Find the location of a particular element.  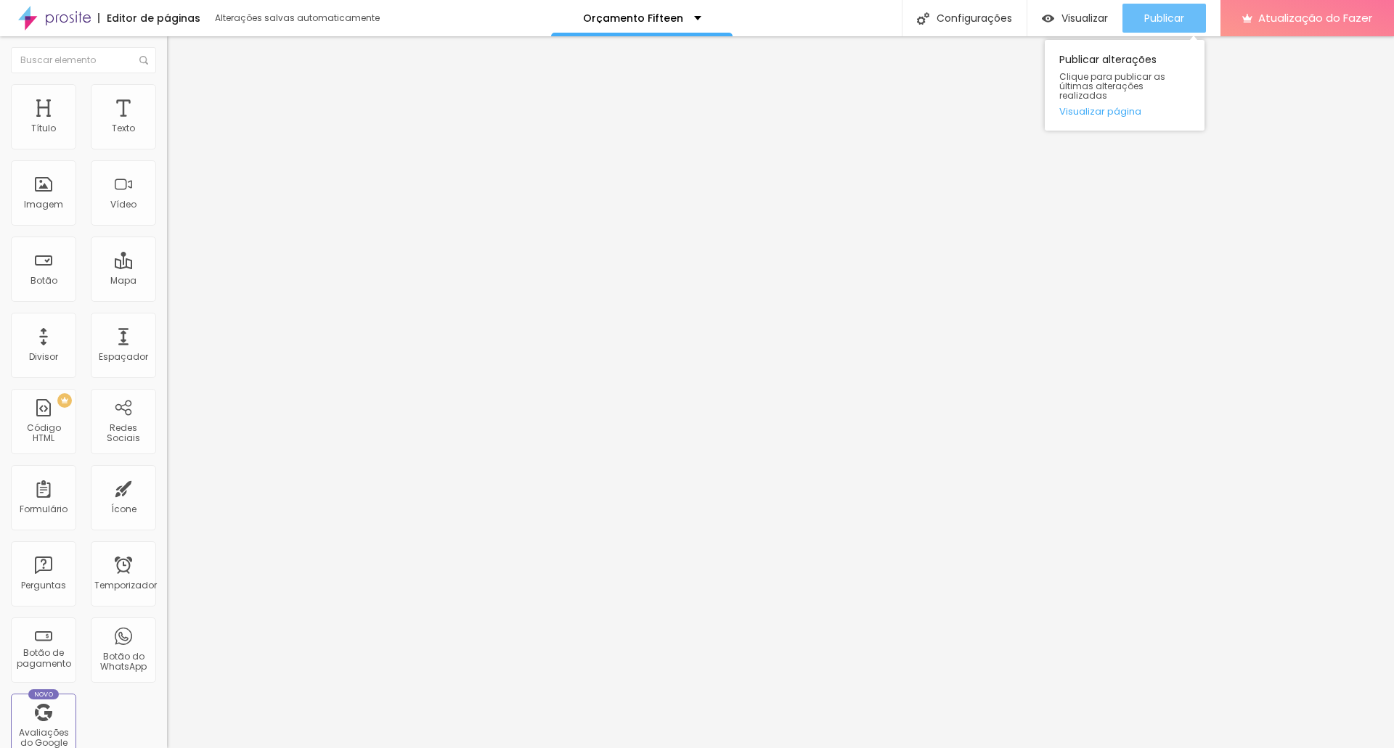

font: Vídeo is located at coordinates (123, 204).